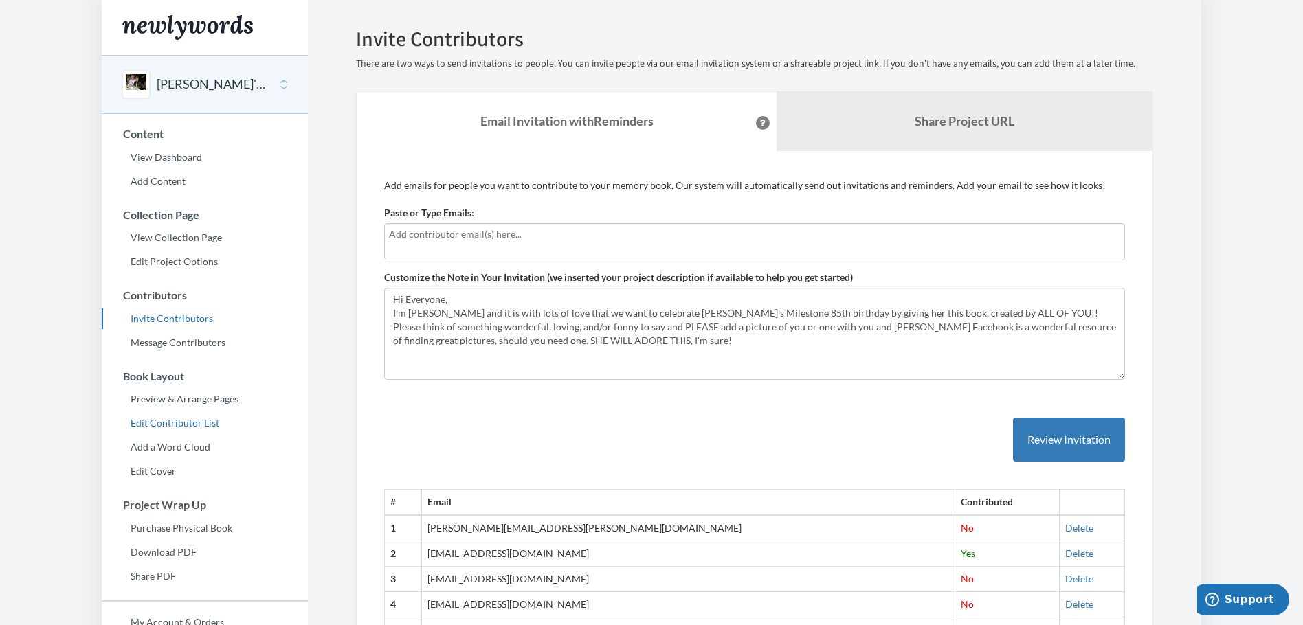 The height and width of the screenshot is (625, 1303). Describe the element at coordinates (205, 157) in the screenshot. I see `a: View Dashboard` at that location.